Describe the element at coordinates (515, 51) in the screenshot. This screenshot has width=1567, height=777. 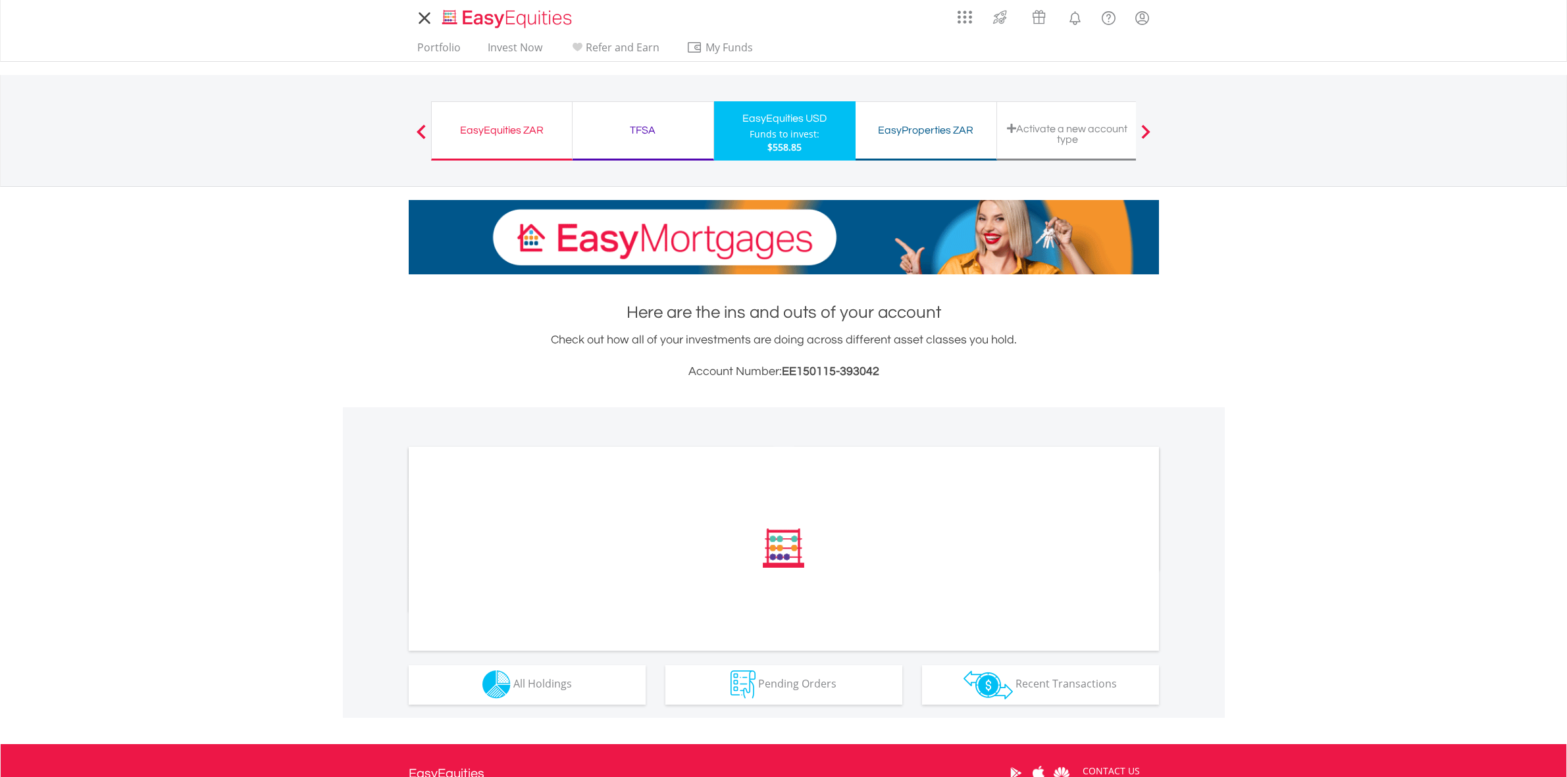
I see `a: Invest Now` at that location.